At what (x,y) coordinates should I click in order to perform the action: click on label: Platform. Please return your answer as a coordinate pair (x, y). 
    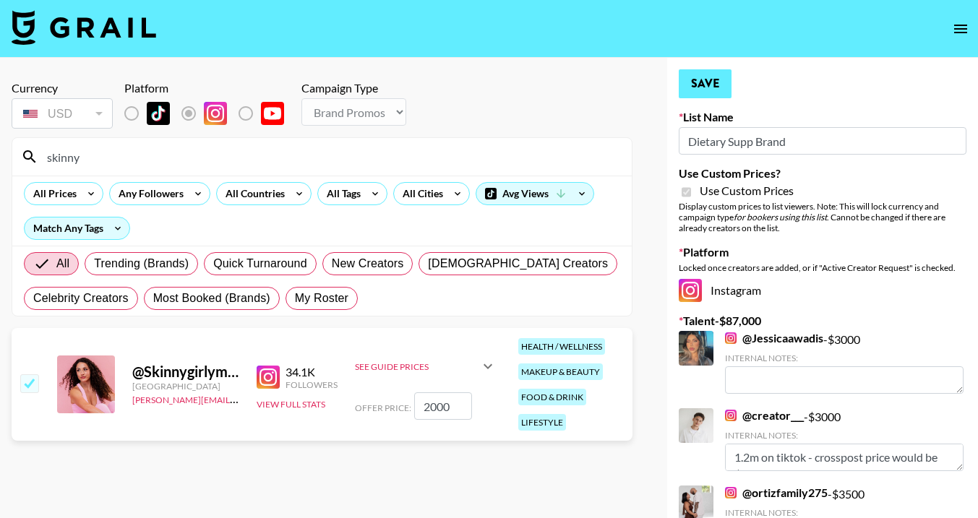
    Looking at the image, I should click on (823, 252).